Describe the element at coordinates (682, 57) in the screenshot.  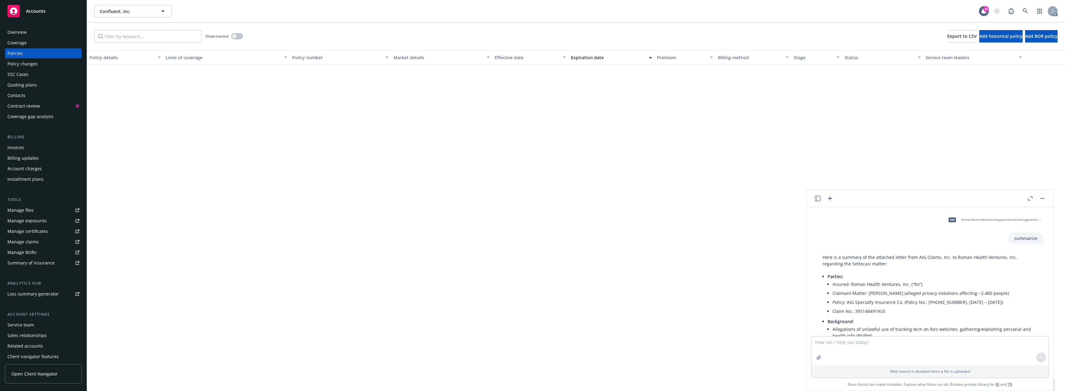
I see `div: Premium` at that location.